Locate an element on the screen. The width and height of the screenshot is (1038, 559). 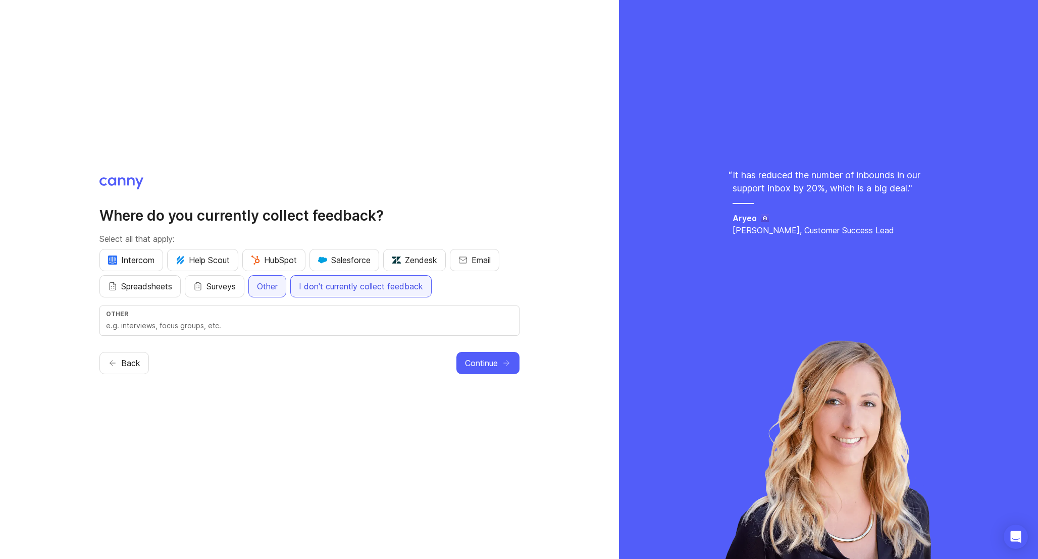
p: Select all that apply: is located at coordinates (310, 239).